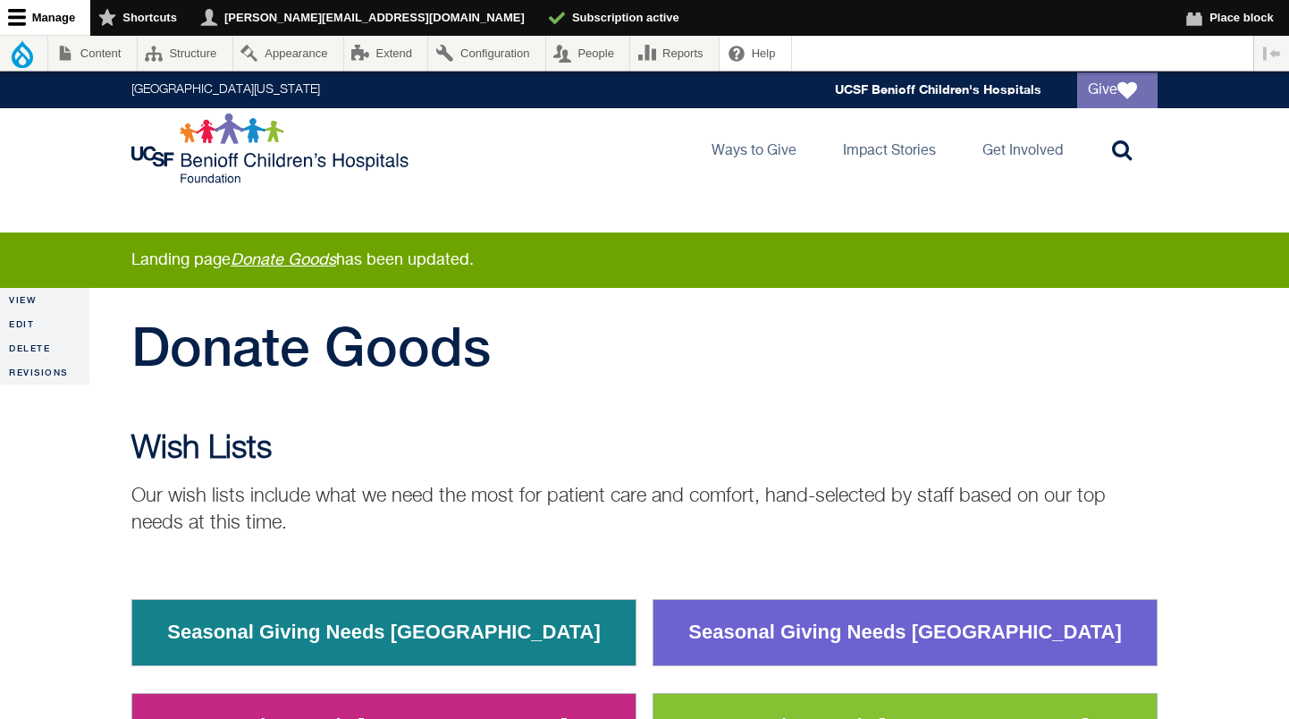 The width and height of the screenshot is (1289, 719). What do you see at coordinates (92, 53) in the screenshot?
I see `a: Content` at bounding box center [92, 53].